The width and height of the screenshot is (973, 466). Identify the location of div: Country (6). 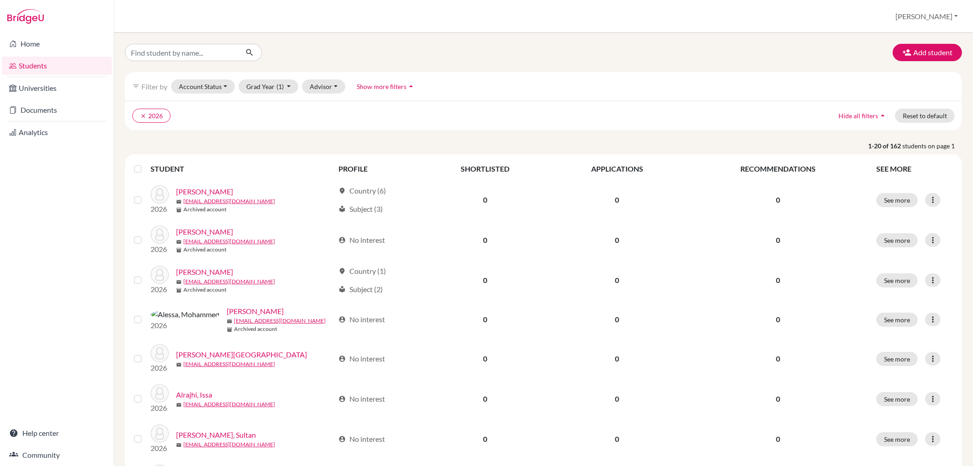
(362, 191).